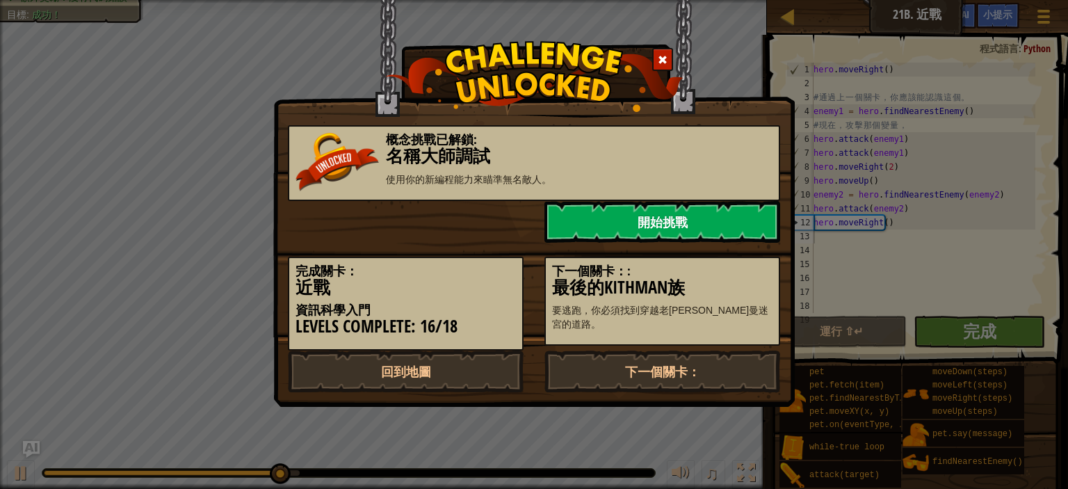 The image size is (1068, 489). I want to click on p: 使用你的新編程能力來瞄準無名敵人。, so click(534, 179).